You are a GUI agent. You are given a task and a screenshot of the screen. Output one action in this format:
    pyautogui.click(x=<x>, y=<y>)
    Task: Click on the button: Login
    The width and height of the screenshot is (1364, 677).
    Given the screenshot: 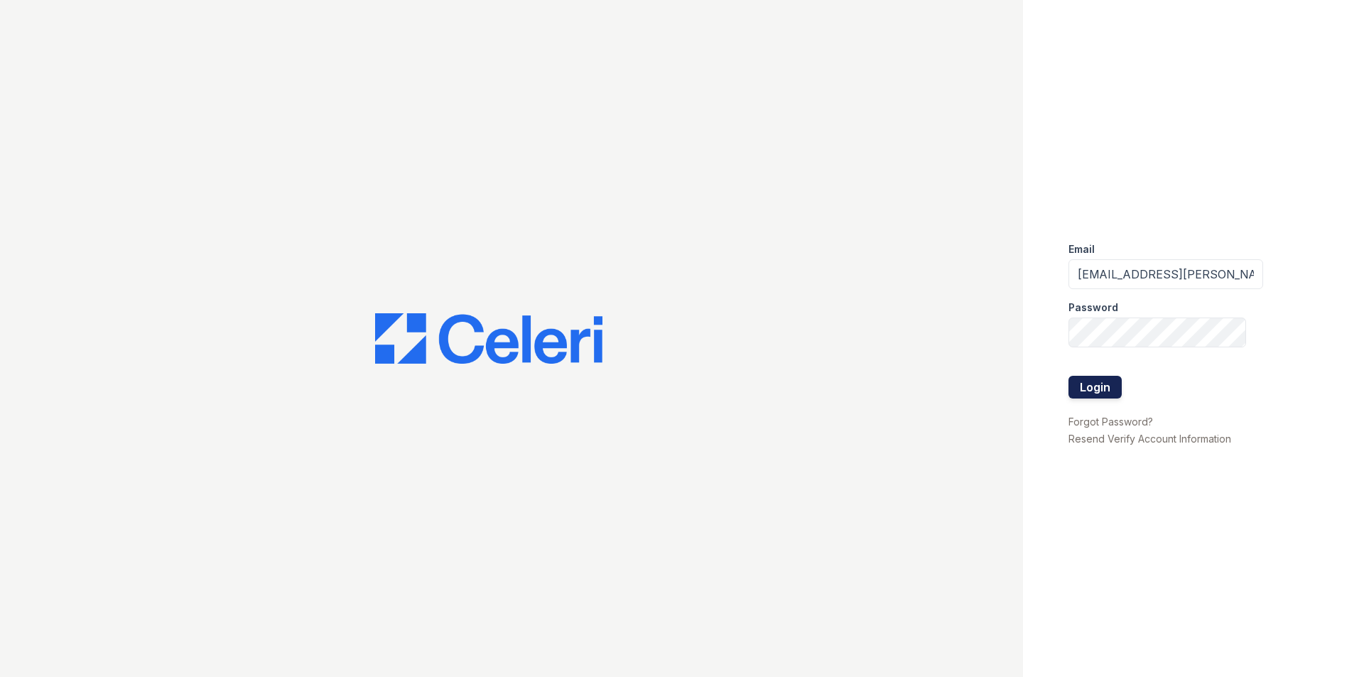 What is the action you would take?
    pyautogui.click(x=1095, y=387)
    